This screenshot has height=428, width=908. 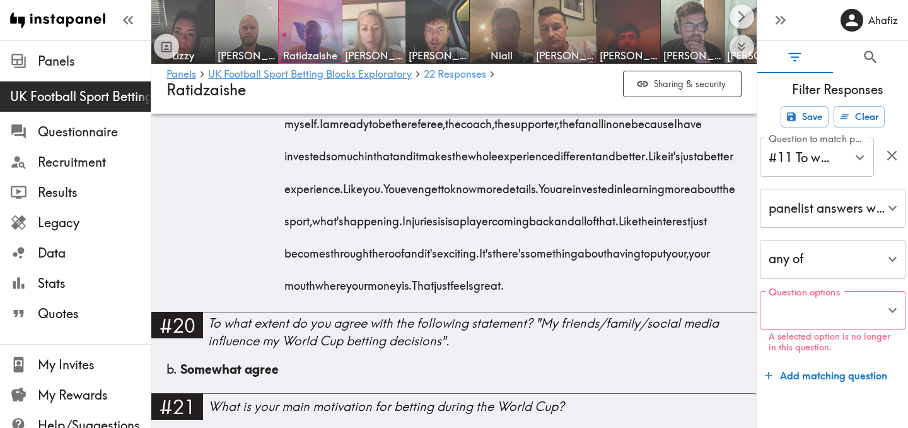 What do you see at coordinates (177, 325) in the screenshot?
I see `div: #20` at bounding box center [177, 325].